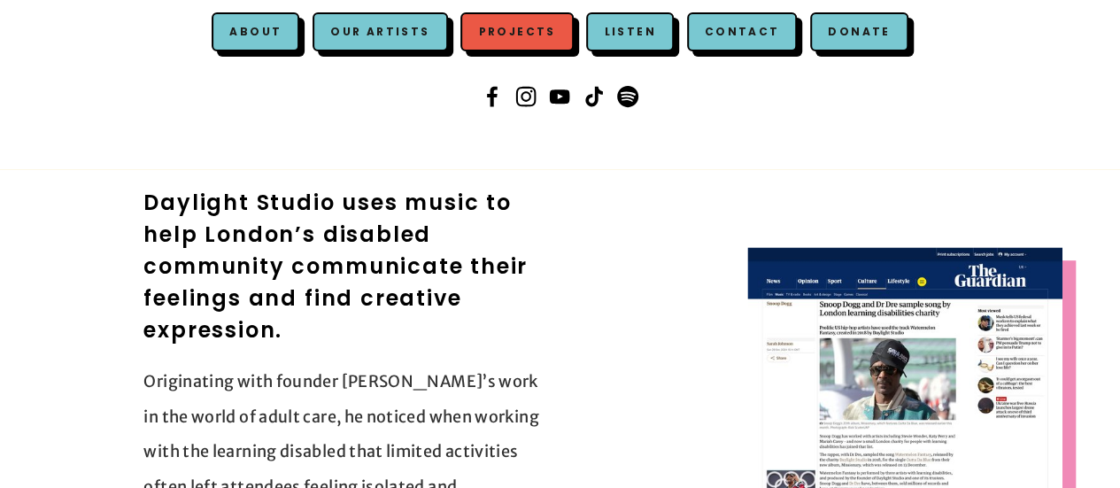  Describe the element at coordinates (380, 32) in the screenshot. I see `a: Our Artists` at that location.